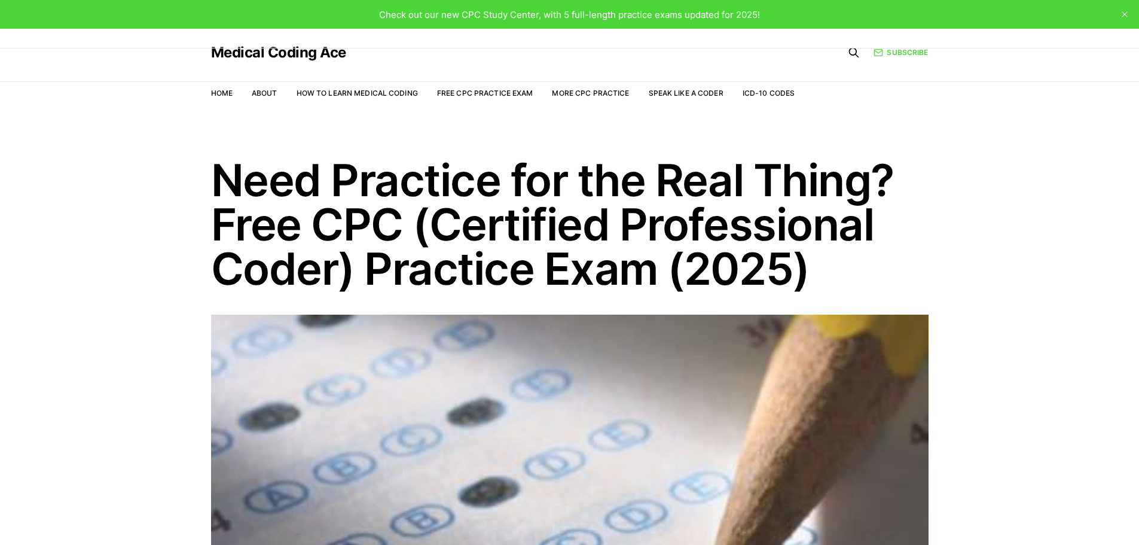 The image size is (1139, 545). I want to click on a: ICD-10 Codes, so click(768, 93).